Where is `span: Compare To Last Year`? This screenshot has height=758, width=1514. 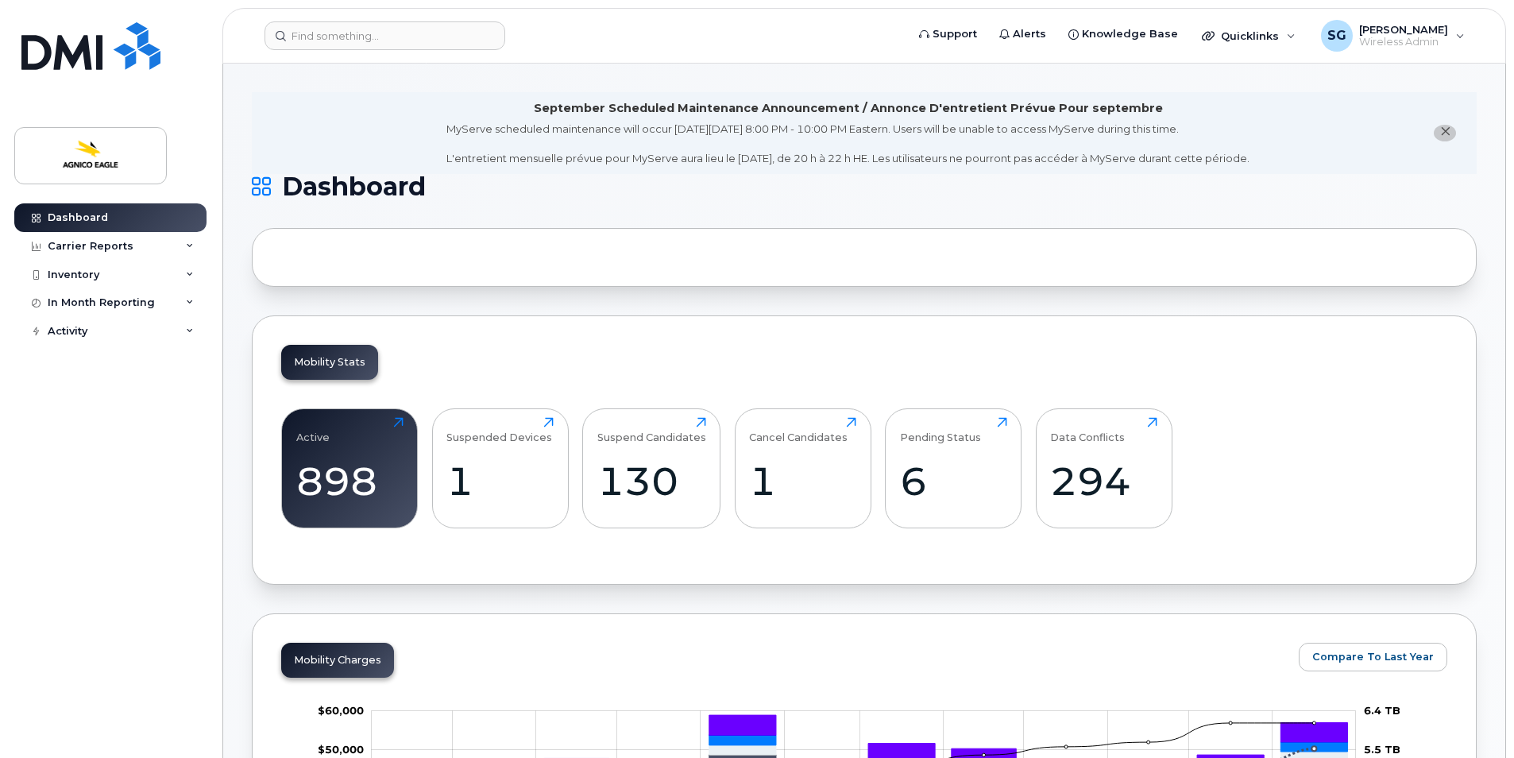
span: Compare To Last Year is located at coordinates (1373, 656).